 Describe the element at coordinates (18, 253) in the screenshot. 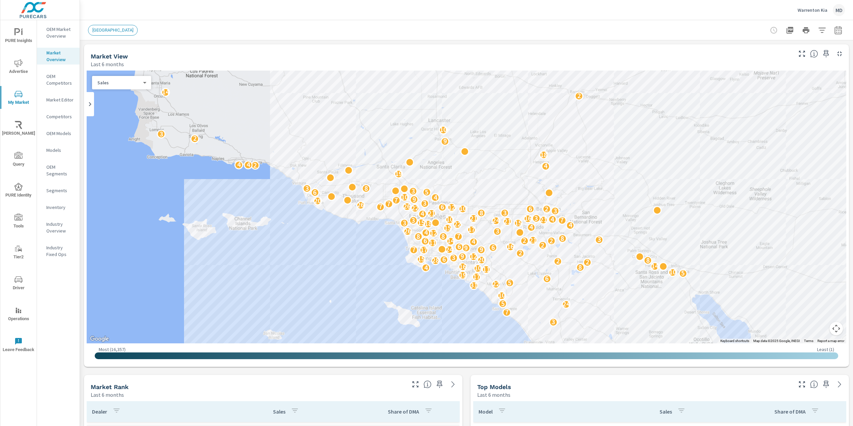

I see `span: Tier2` at that location.